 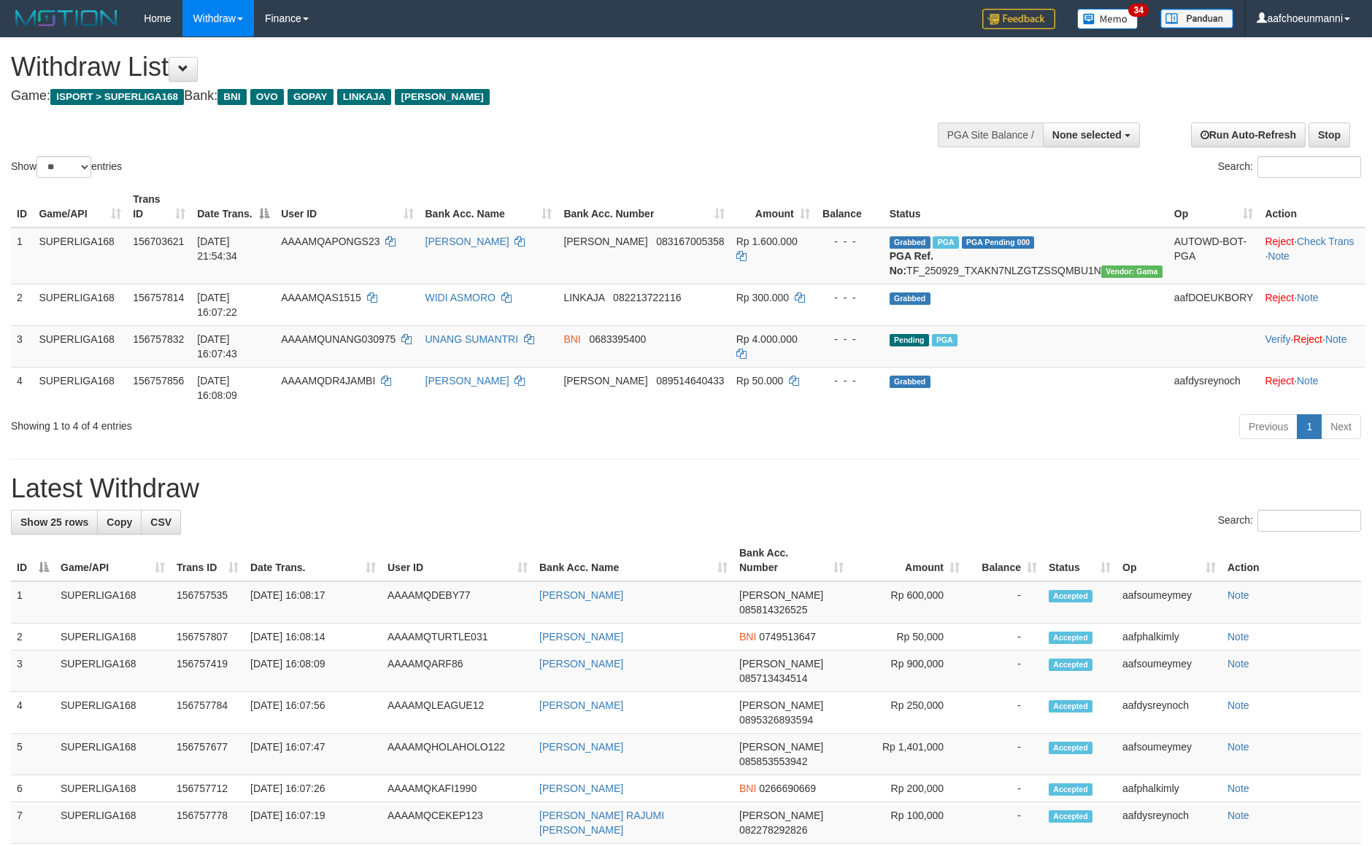 I want to click on td: 156757419, so click(x=207, y=671).